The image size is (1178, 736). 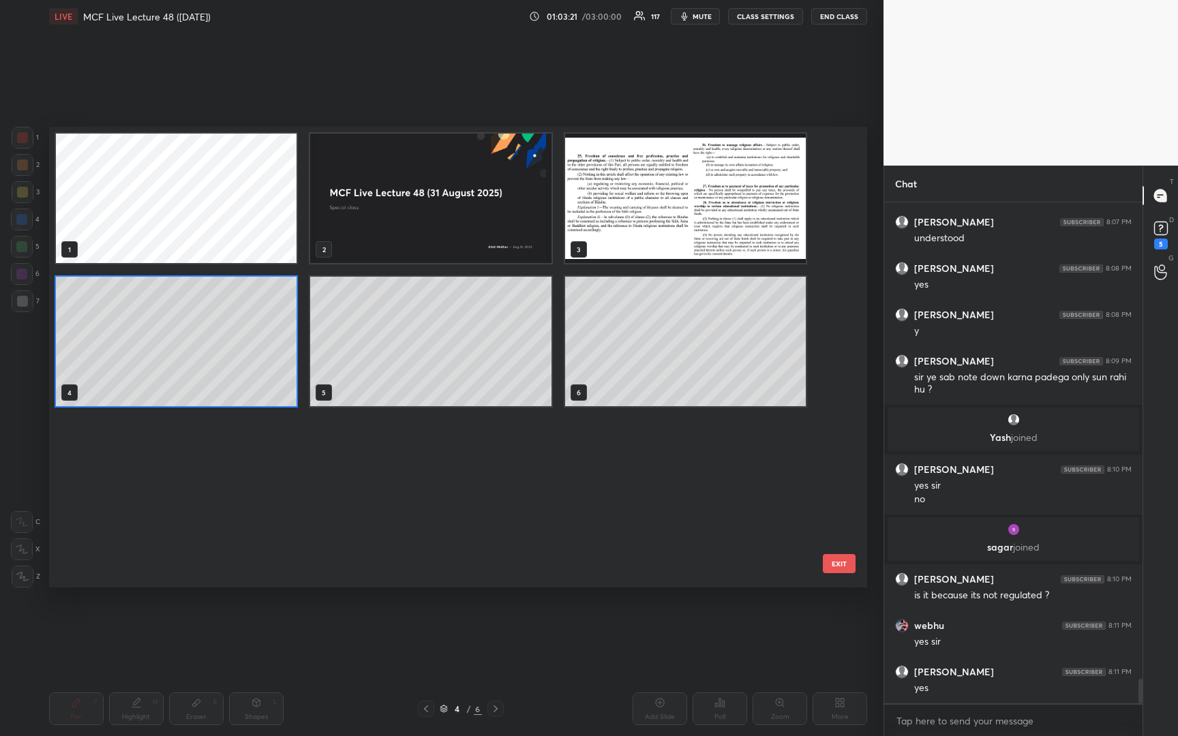 What do you see at coordinates (906, 183) in the screenshot?
I see `p: Chat` at bounding box center [906, 183].